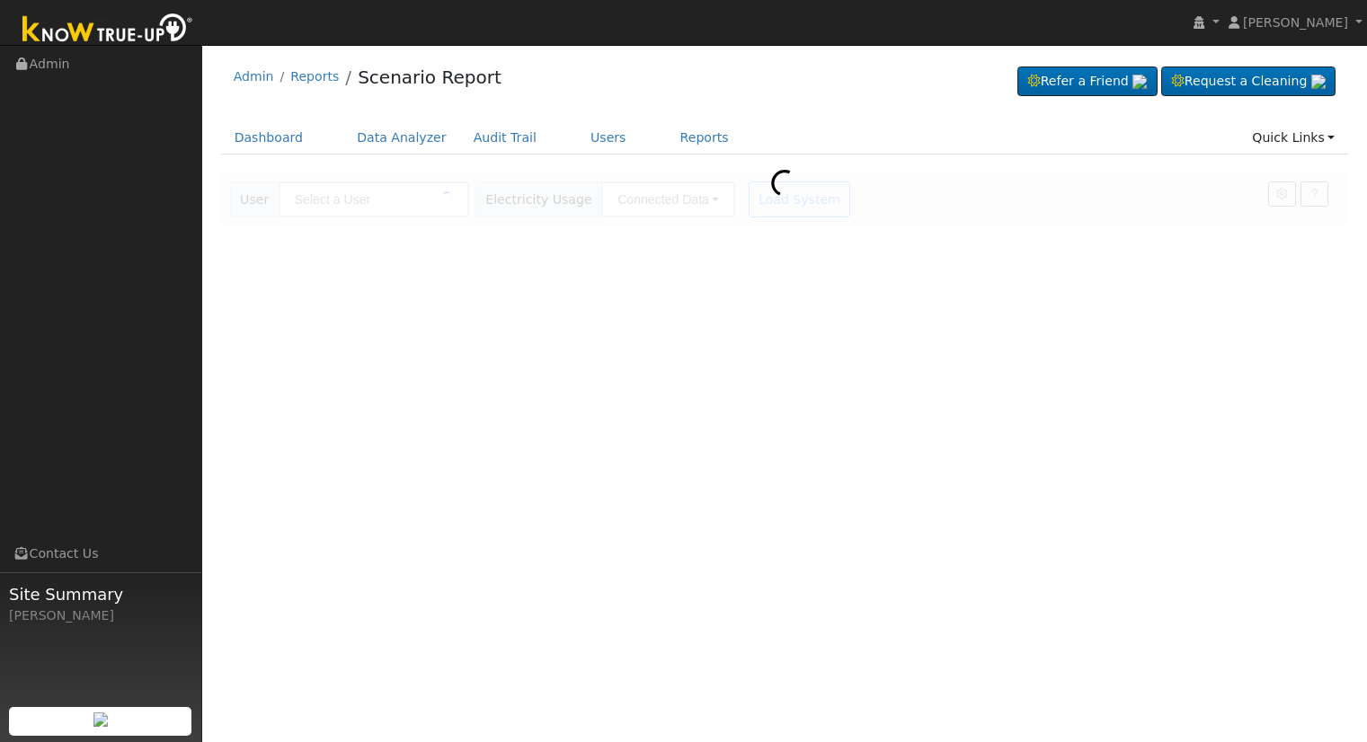 Image resolution: width=1367 pixels, height=742 pixels. What do you see at coordinates (609, 138) in the screenshot?
I see `a: Users` at bounding box center [609, 138].